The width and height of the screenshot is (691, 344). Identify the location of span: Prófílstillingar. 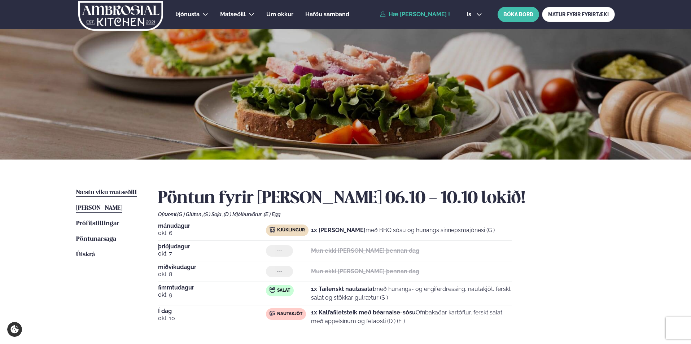
(97, 223).